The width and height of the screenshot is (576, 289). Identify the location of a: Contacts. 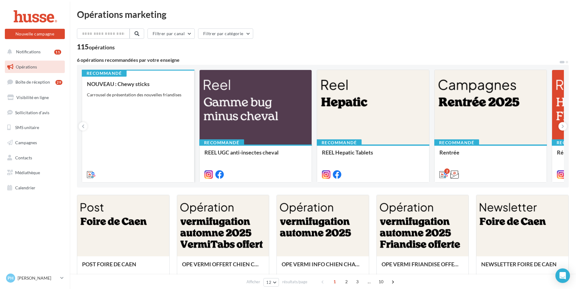
(35, 158).